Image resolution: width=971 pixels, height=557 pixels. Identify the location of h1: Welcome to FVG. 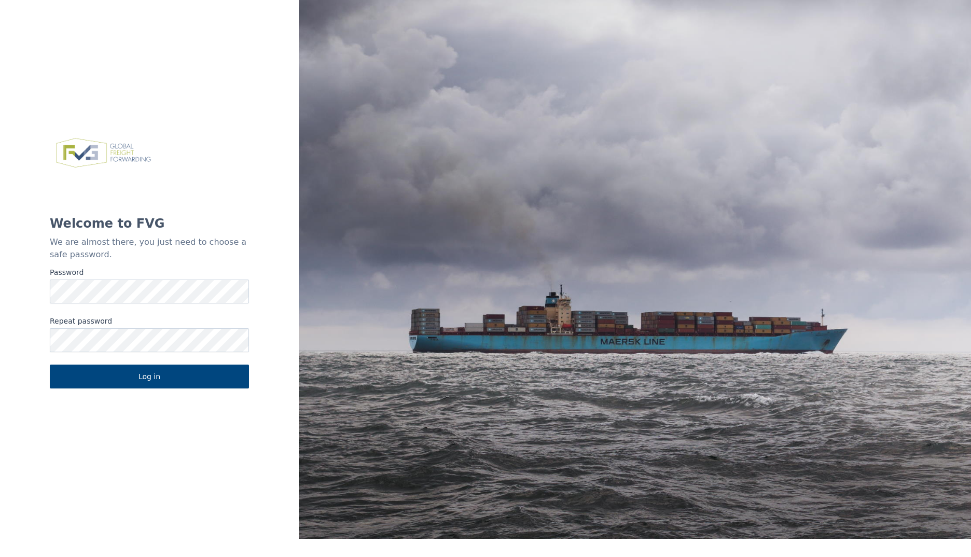
(149, 223).